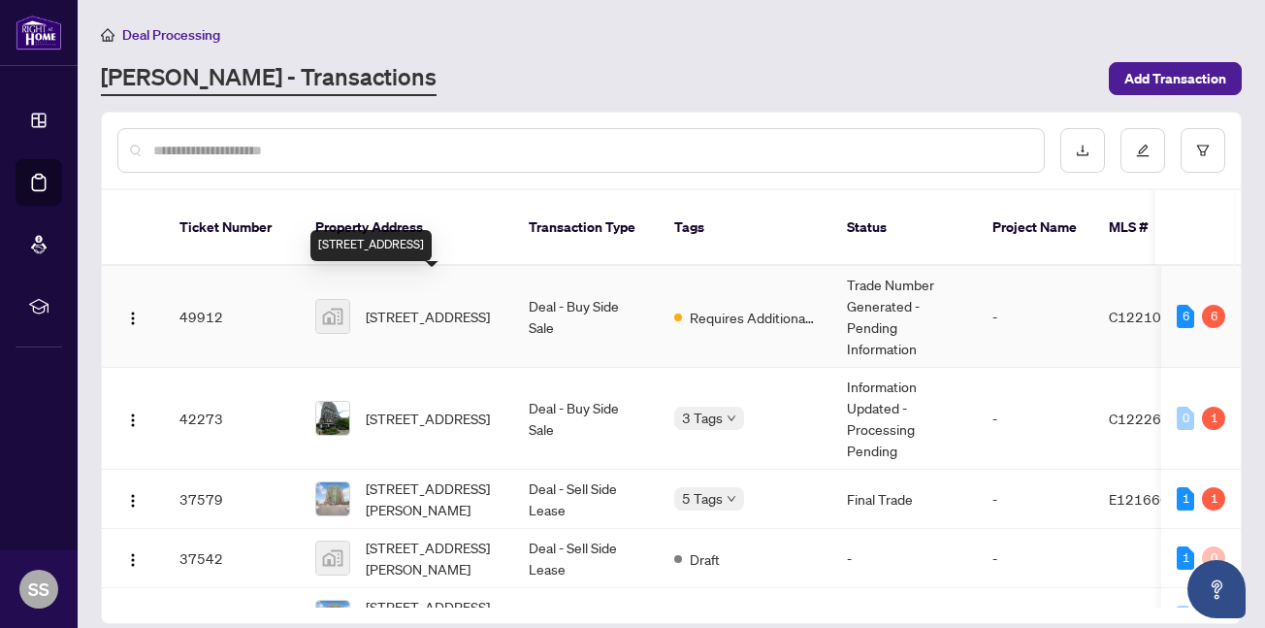  What do you see at coordinates (1203, 150) in the screenshot?
I see `span: filter` at bounding box center [1203, 150].